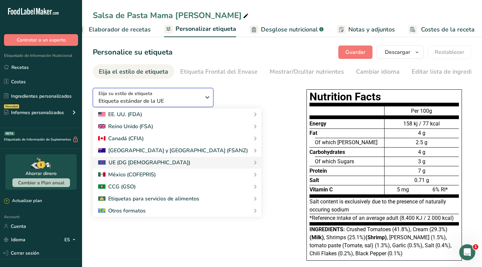  I want to click on span: Personalizar etiqueta, so click(206, 29).